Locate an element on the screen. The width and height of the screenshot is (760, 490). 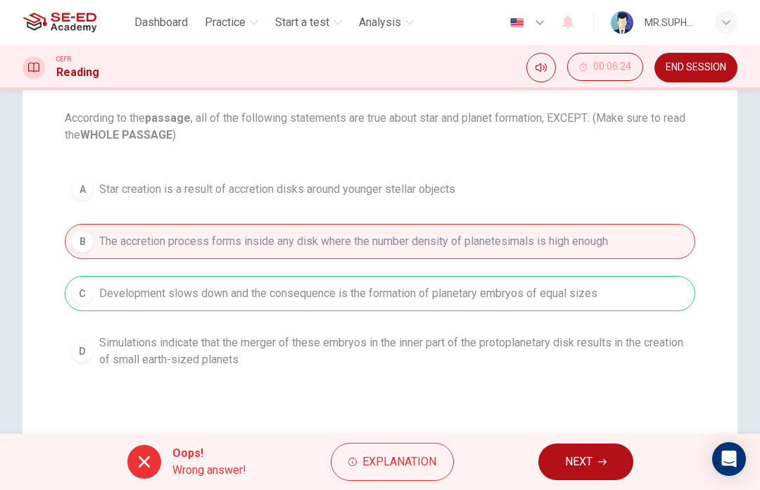
img: Profile picture is located at coordinates (622, 23).